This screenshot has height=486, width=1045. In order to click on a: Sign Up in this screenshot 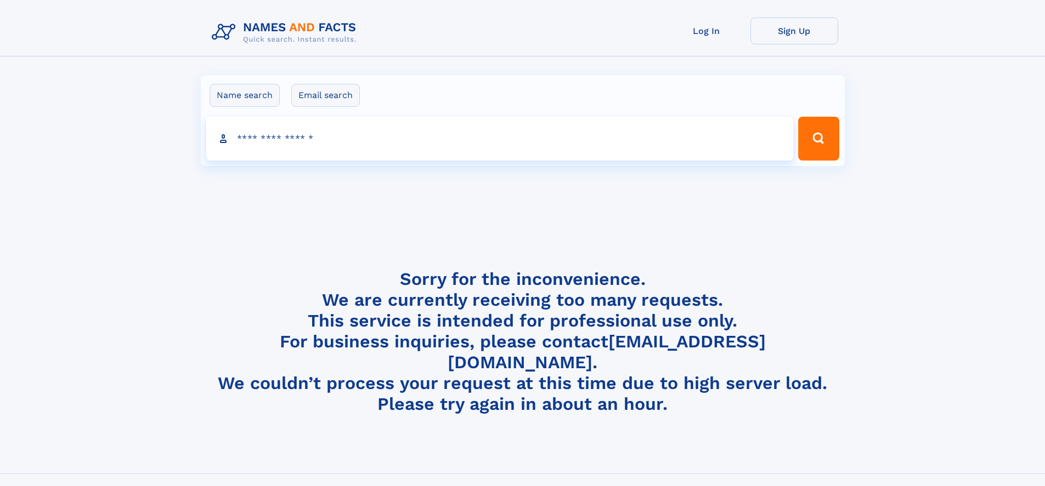, I will do `click(794, 31)`.